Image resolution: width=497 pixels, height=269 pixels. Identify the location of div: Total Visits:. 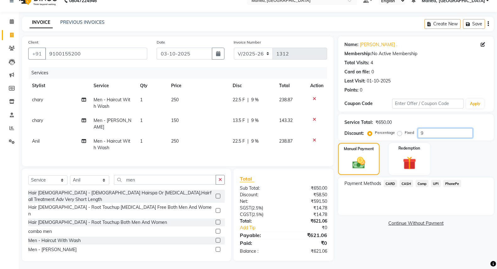
(357, 63).